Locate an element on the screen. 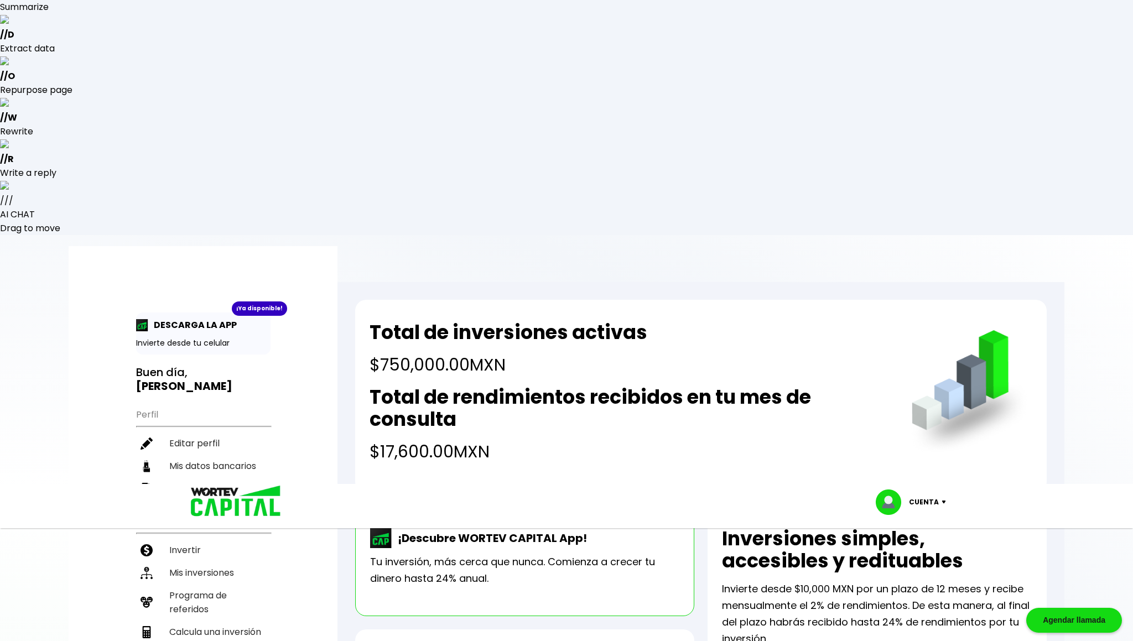  h3: Buen día, is located at coordinates (203, 380).